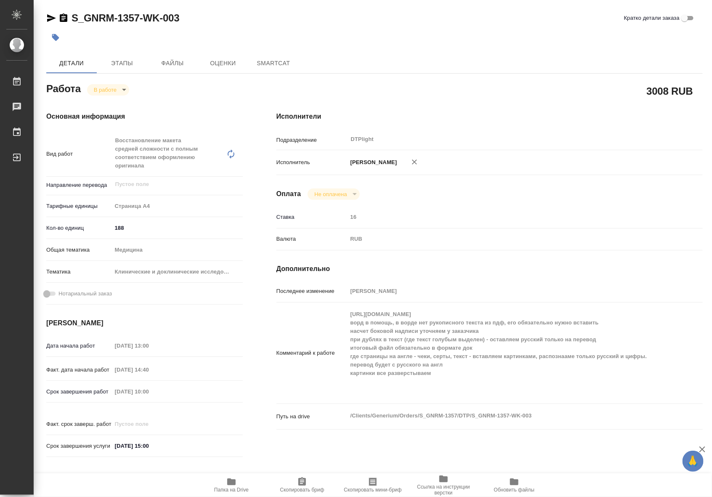  Describe the element at coordinates (105, 90) in the screenshot. I see `button: В работе` at that location.